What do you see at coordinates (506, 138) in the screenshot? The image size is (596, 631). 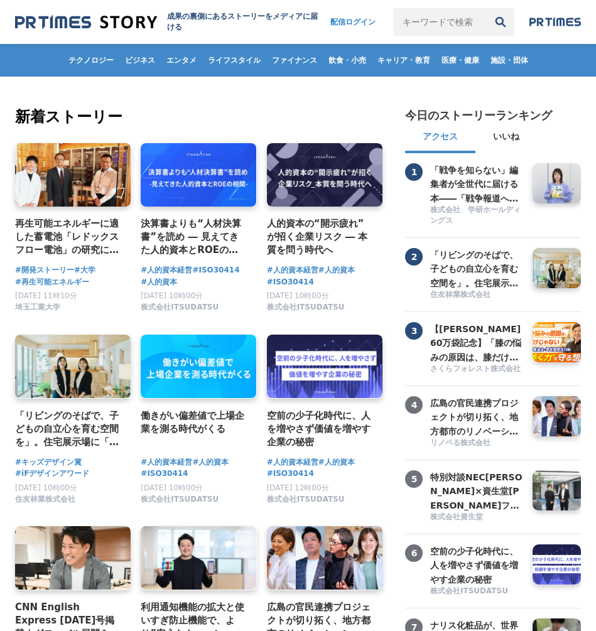 I see `button: いいね` at bounding box center [506, 138].